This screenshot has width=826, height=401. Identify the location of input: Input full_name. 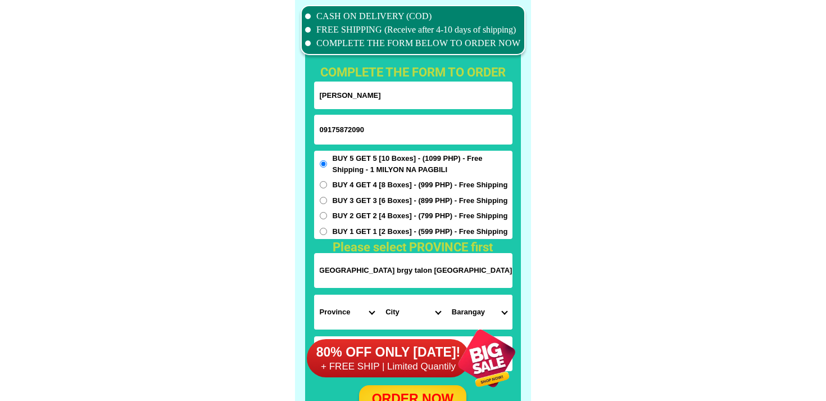
(413, 95).